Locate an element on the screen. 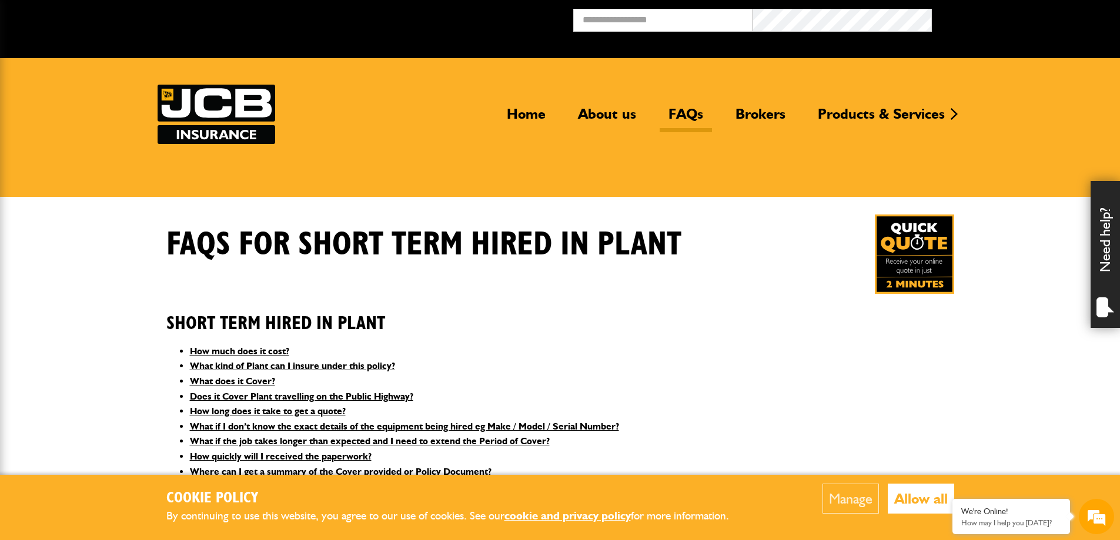 This screenshot has height=540, width=1120. a: How long does it take to get a quote? is located at coordinates (268, 411).